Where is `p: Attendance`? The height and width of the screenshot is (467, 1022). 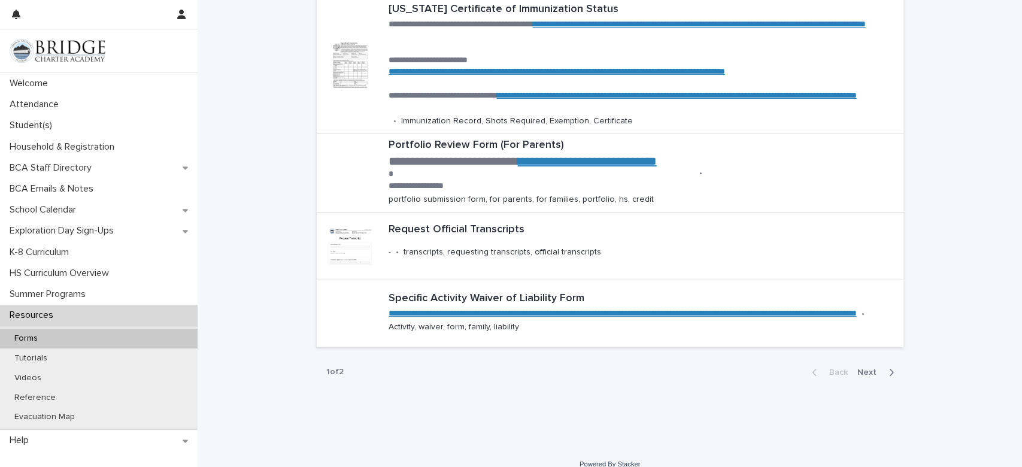 p: Attendance is located at coordinates (37, 104).